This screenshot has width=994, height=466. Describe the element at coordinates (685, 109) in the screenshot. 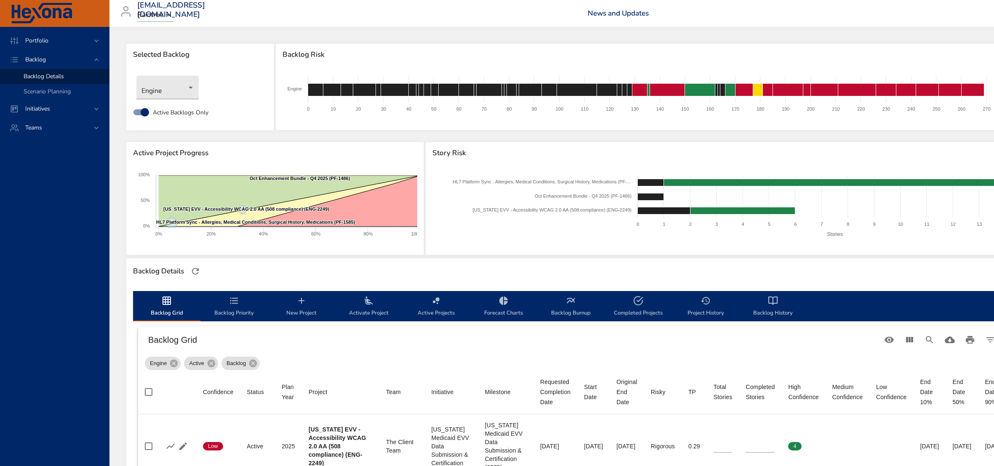

I see `text: 150` at that location.